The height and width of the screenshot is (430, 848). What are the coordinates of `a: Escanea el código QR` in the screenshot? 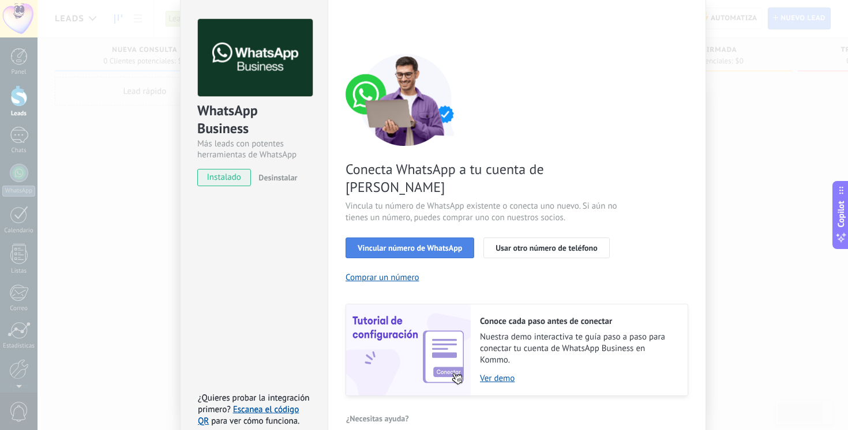 It's located at (248, 415).